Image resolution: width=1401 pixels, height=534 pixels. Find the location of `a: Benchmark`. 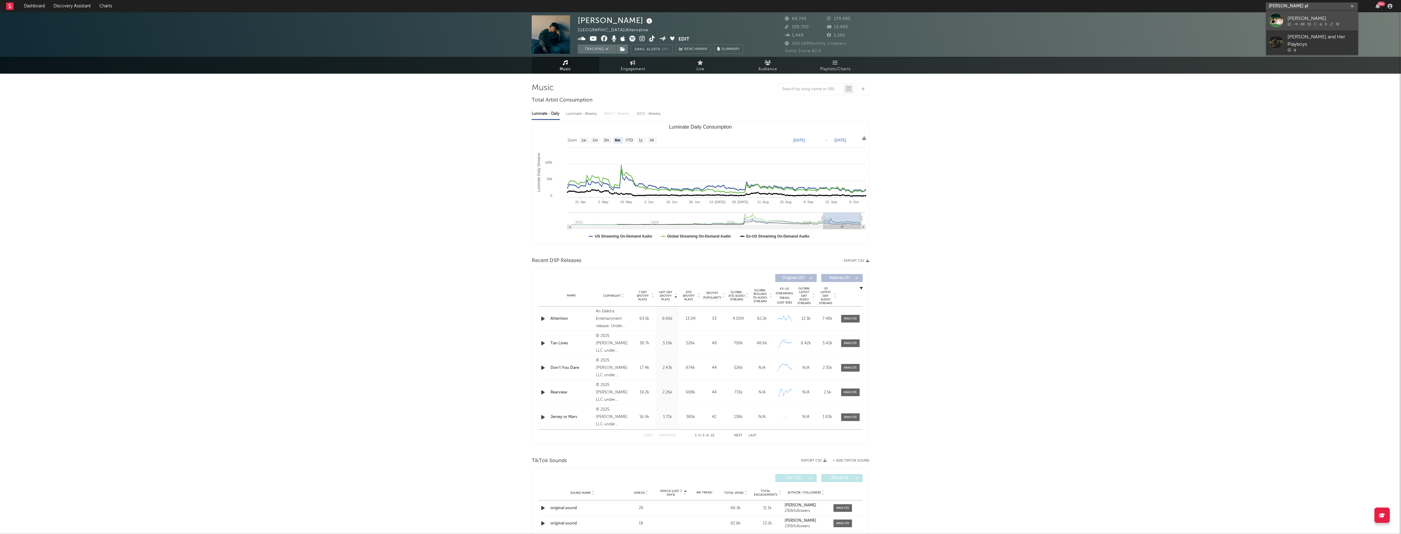

a: Benchmark is located at coordinates (693, 49).